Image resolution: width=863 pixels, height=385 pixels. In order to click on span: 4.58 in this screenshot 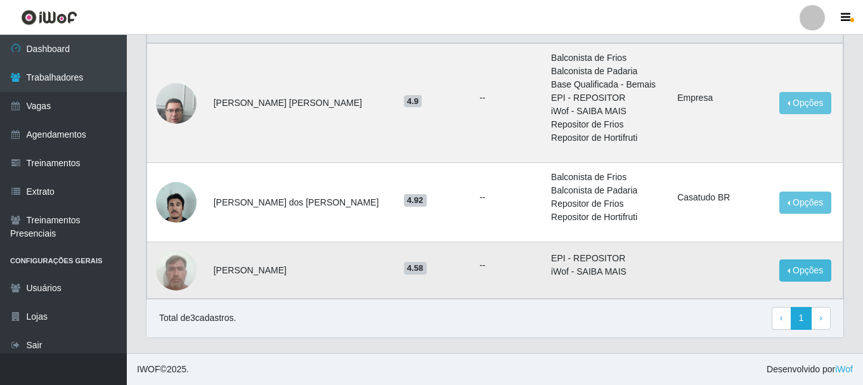, I will do `click(415, 268)`.